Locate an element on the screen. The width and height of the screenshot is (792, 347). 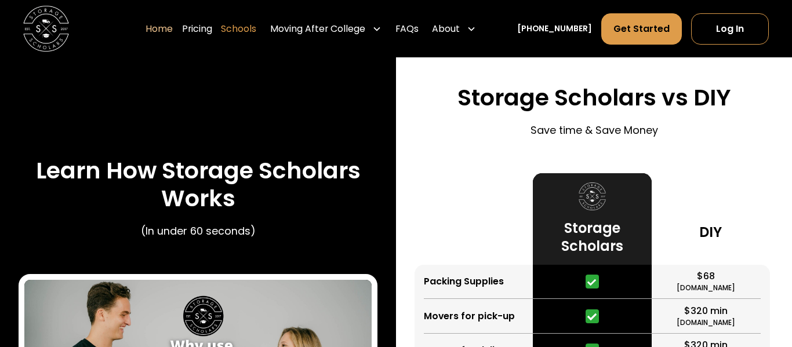
a: FAQs is located at coordinates (407, 28).